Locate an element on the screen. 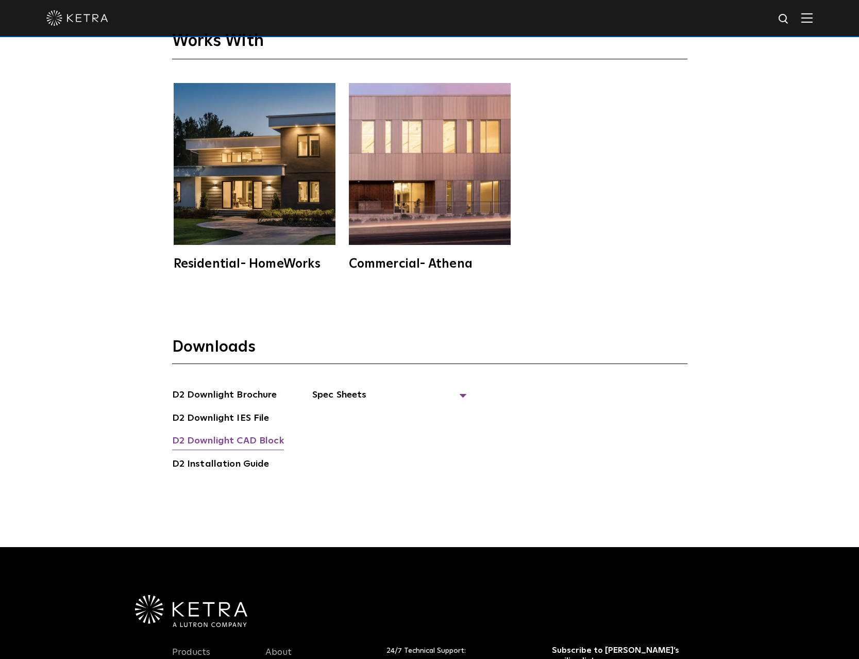 Image resolution: width=859 pixels, height=659 pixels. a: D2 Installation Guide is located at coordinates (221, 465).